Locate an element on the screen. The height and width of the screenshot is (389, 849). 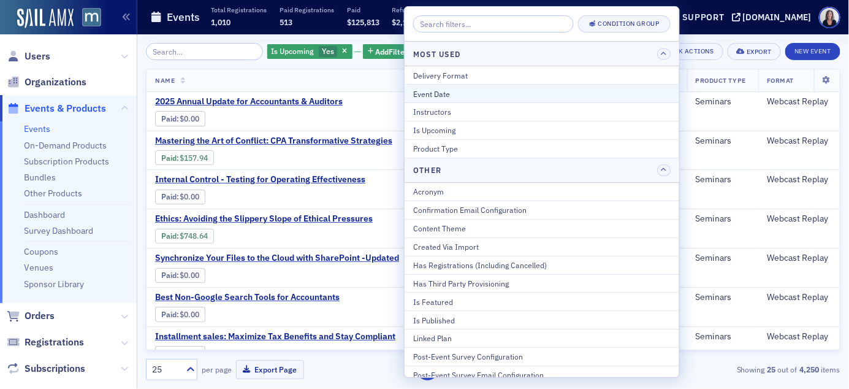
span: Users is located at coordinates (37, 56).